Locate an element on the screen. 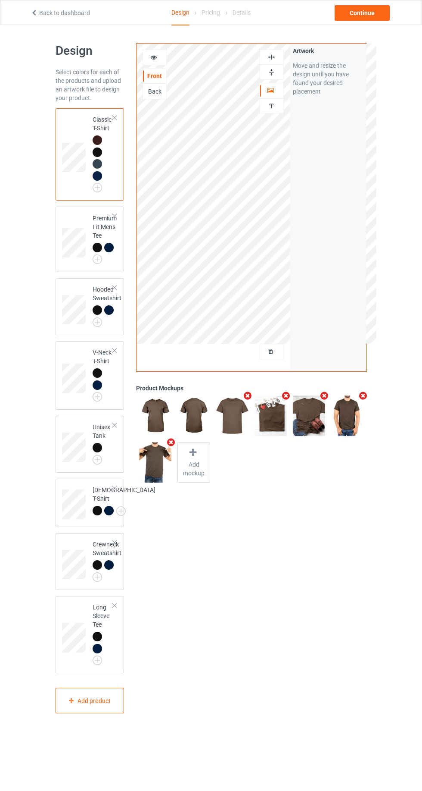  div: Design is located at coordinates (181, 13).